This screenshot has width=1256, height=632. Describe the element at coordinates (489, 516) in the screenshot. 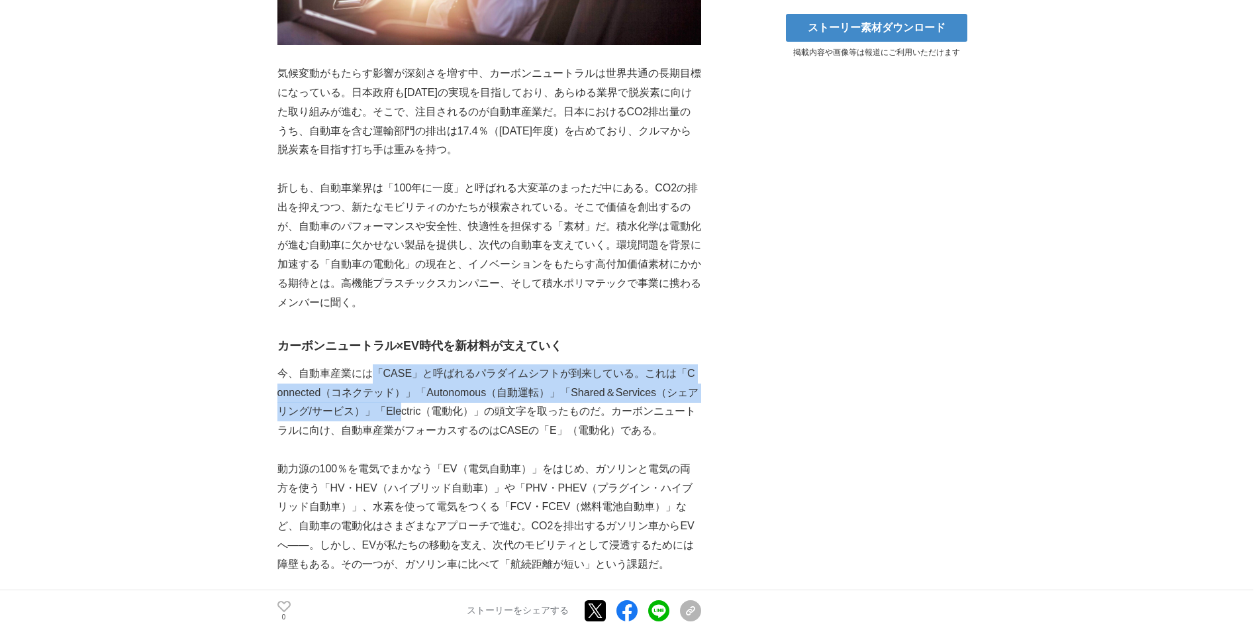

I see `p: 動力源の100％を電気でまかなう「EV（電気自動車）」をはじめ、ガソリンと電気の両方を使う「HV・HEV（ハイブリッド自動車）」や「PHV・PHEV（プラグイン・ハイブリッド自動車）」、水素を使...` at that location.